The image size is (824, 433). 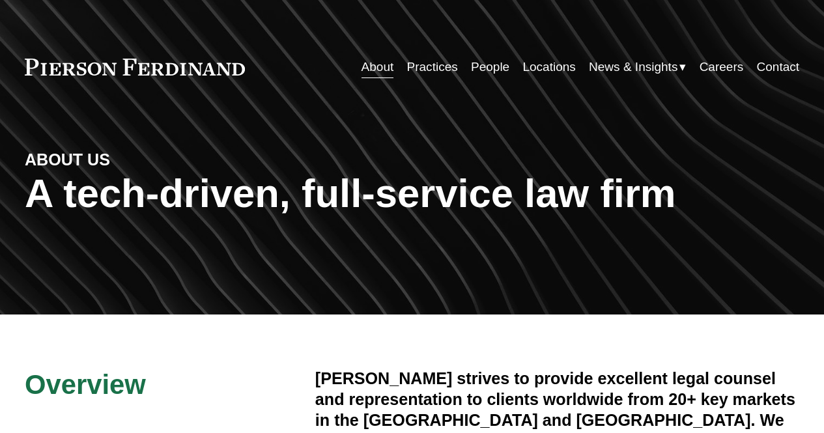 I want to click on a: folder dropdown, so click(x=637, y=67).